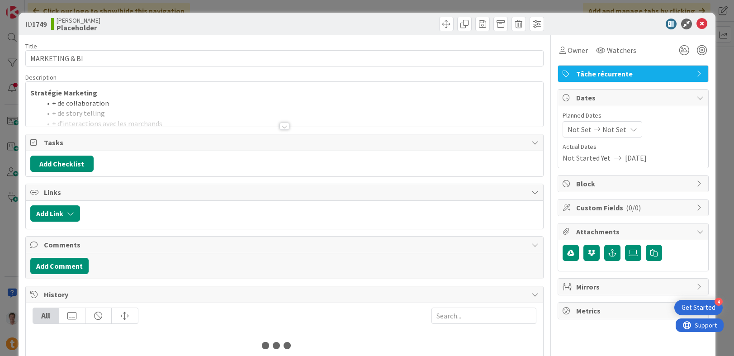 Image resolution: width=734 pixels, height=356 pixels. I want to click on span: ID, so click(36, 24).